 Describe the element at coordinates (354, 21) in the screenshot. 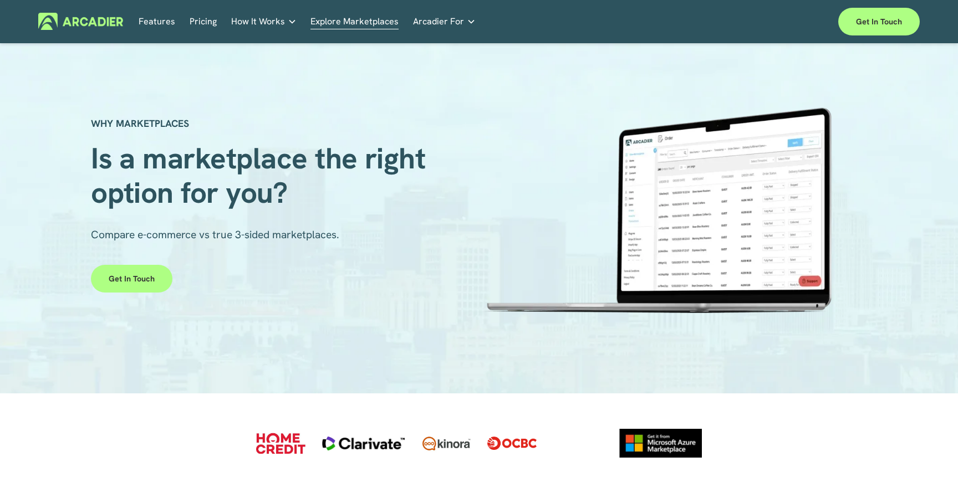

I see `a: Explore Marketplaces` at that location.